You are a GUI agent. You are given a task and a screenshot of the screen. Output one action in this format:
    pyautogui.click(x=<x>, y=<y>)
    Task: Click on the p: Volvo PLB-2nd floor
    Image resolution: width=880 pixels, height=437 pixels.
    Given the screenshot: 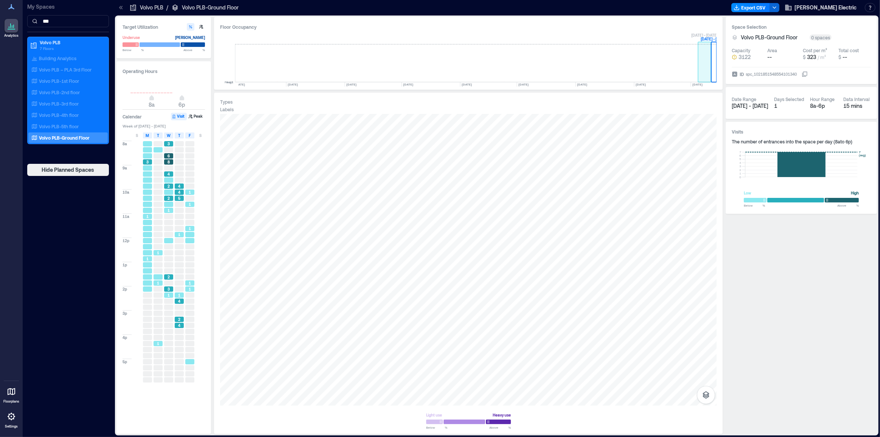 What is the action you would take?
    pyautogui.click(x=59, y=92)
    